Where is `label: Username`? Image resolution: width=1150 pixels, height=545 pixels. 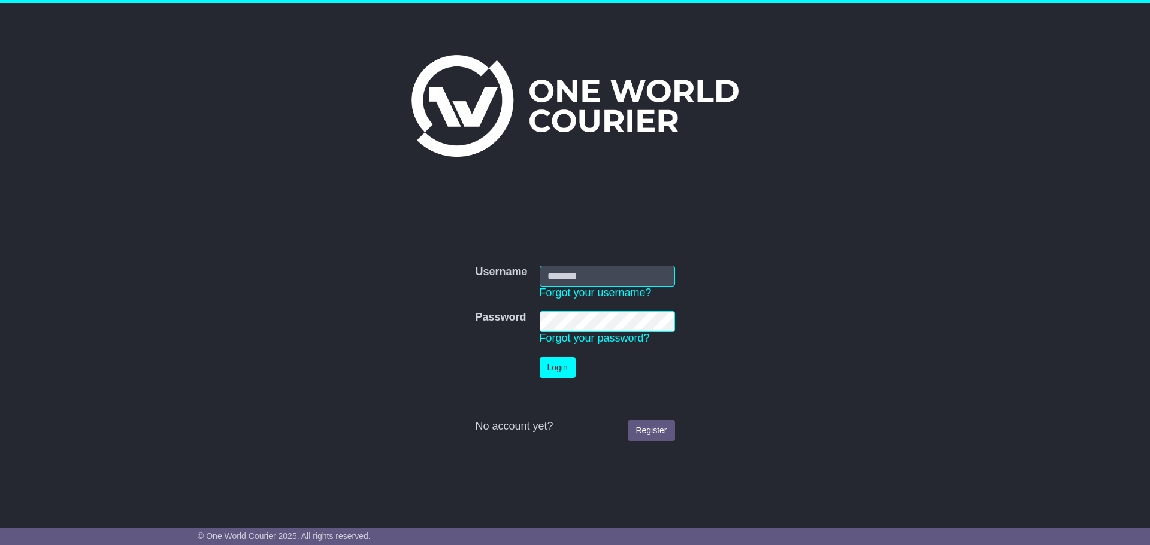 label: Username is located at coordinates (501, 272).